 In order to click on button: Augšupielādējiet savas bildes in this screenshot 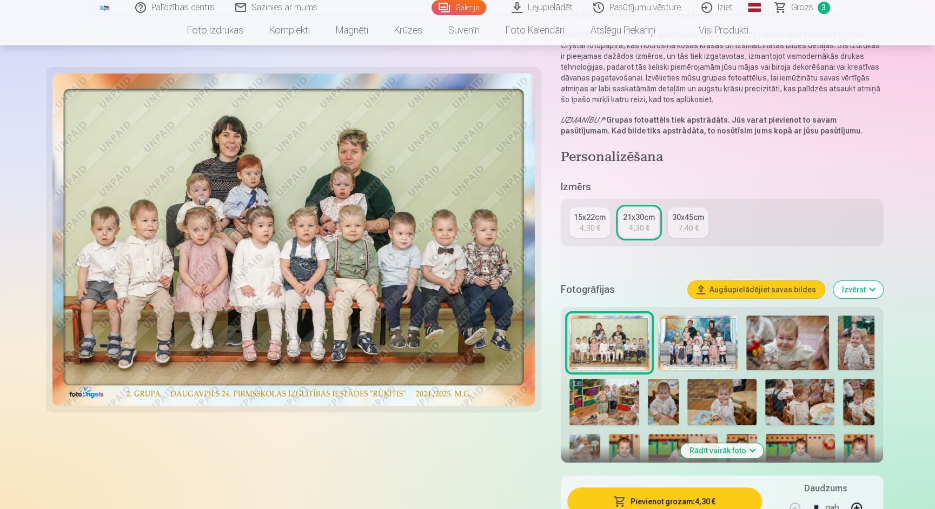, I will do `click(756, 290)`.